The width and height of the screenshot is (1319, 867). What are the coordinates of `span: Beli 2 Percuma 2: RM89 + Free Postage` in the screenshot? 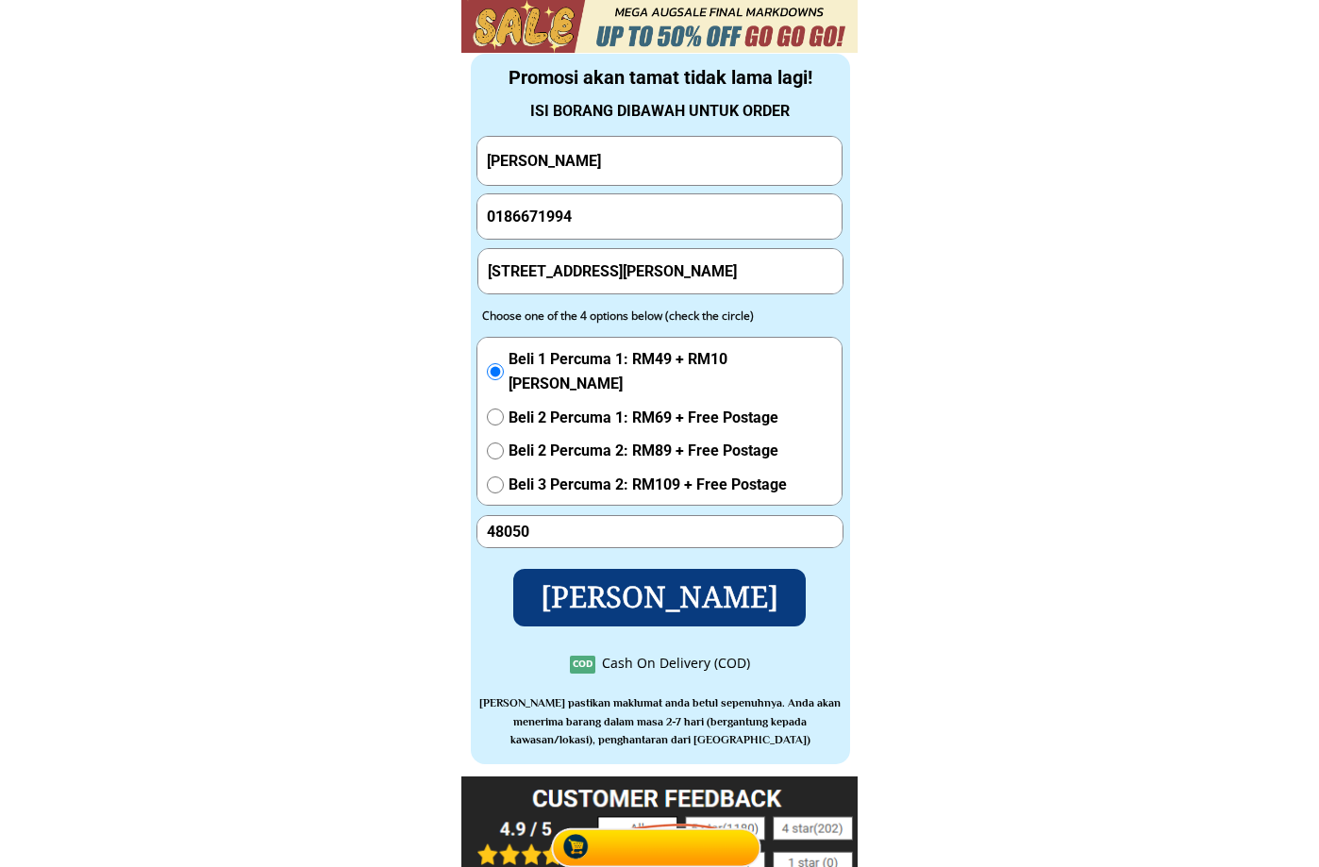 It's located at (670, 451).